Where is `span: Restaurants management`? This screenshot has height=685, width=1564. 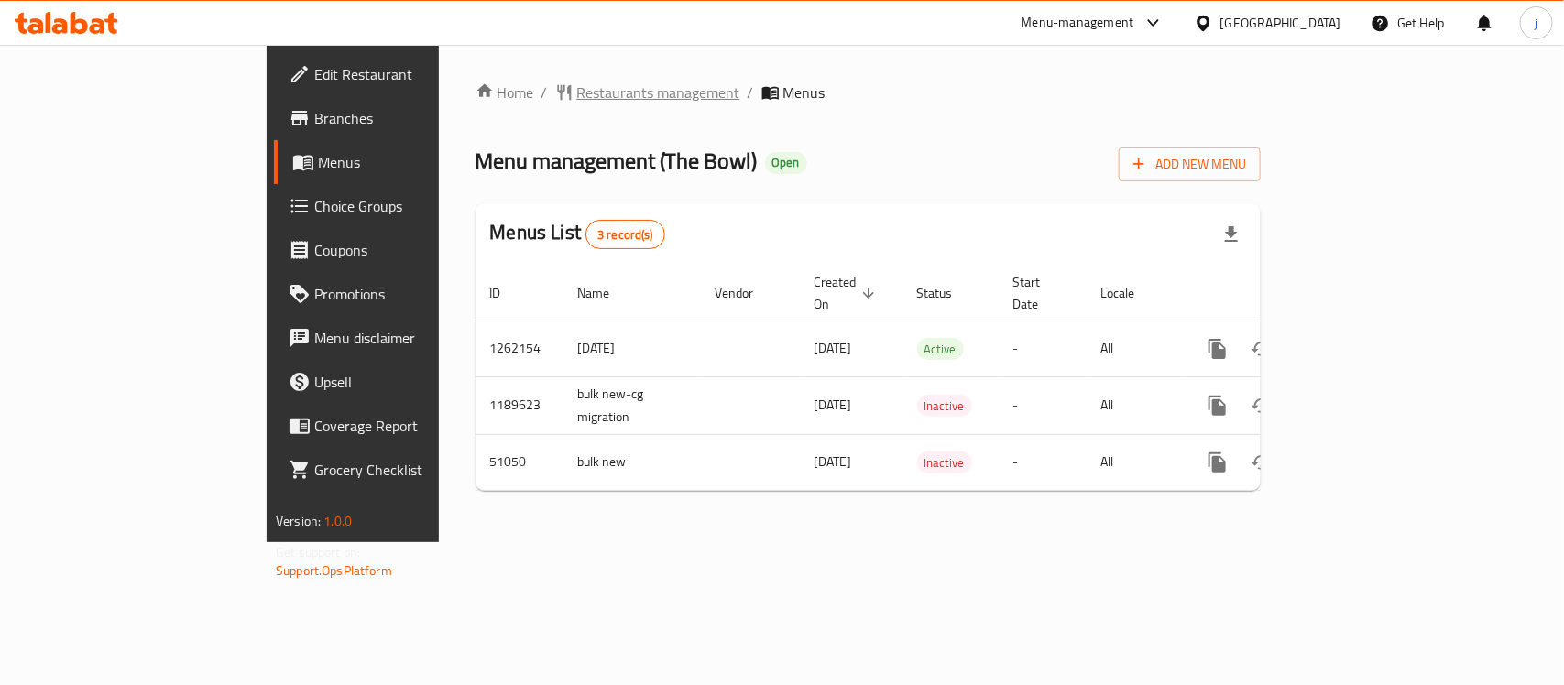 span: Restaurants management is located at coordinates (659, 93).